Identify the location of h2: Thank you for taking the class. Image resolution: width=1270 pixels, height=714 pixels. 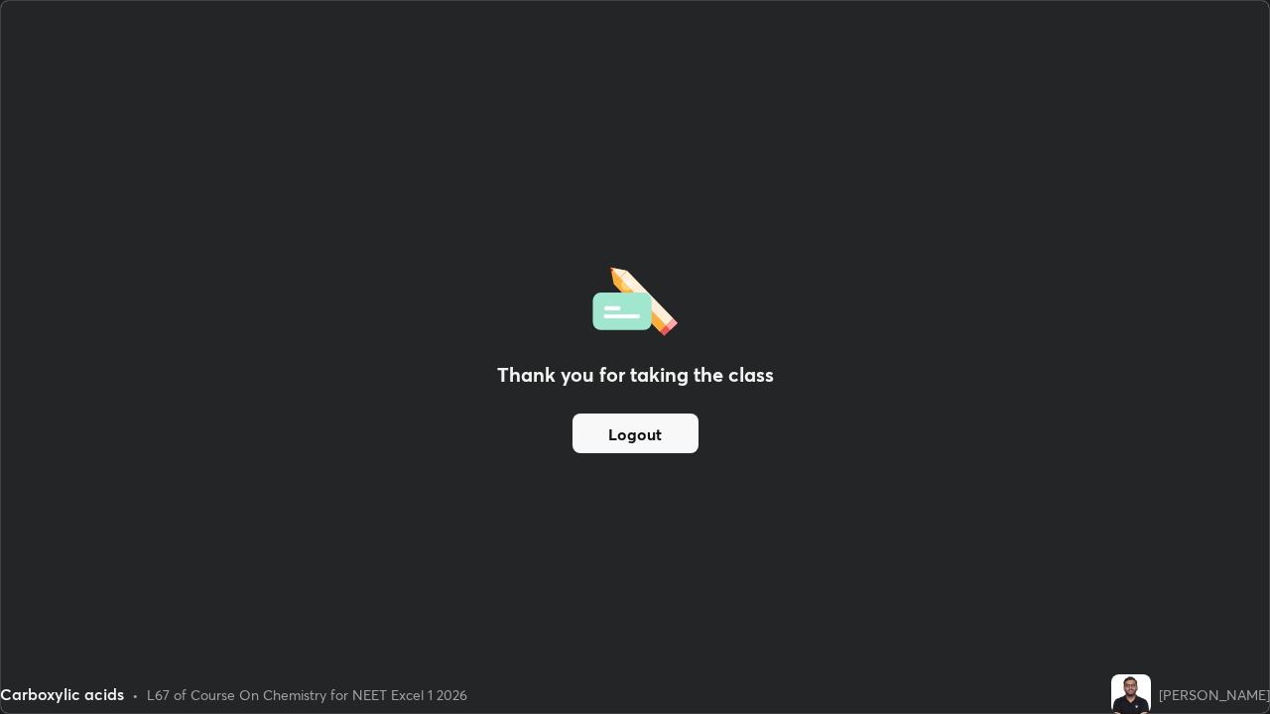
(635, 375).